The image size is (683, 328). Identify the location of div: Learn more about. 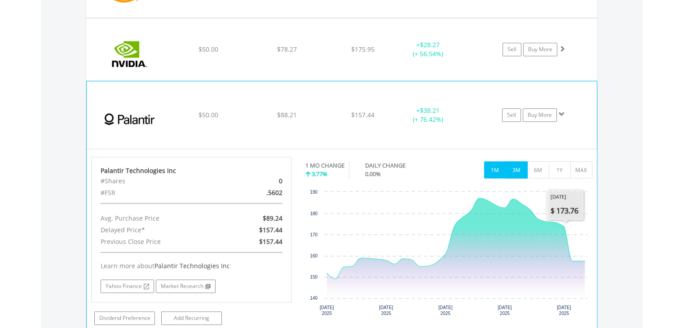
(192, 266).